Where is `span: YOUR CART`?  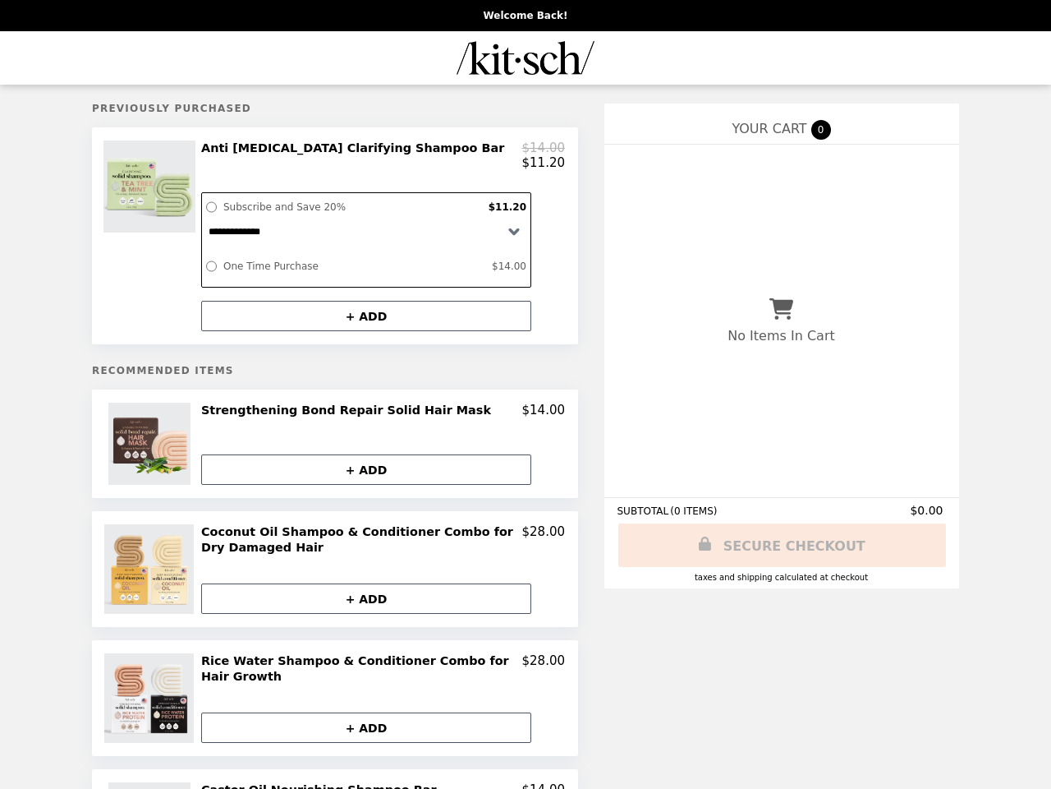
span: YOUR CART is located at coordinates (770, 128).